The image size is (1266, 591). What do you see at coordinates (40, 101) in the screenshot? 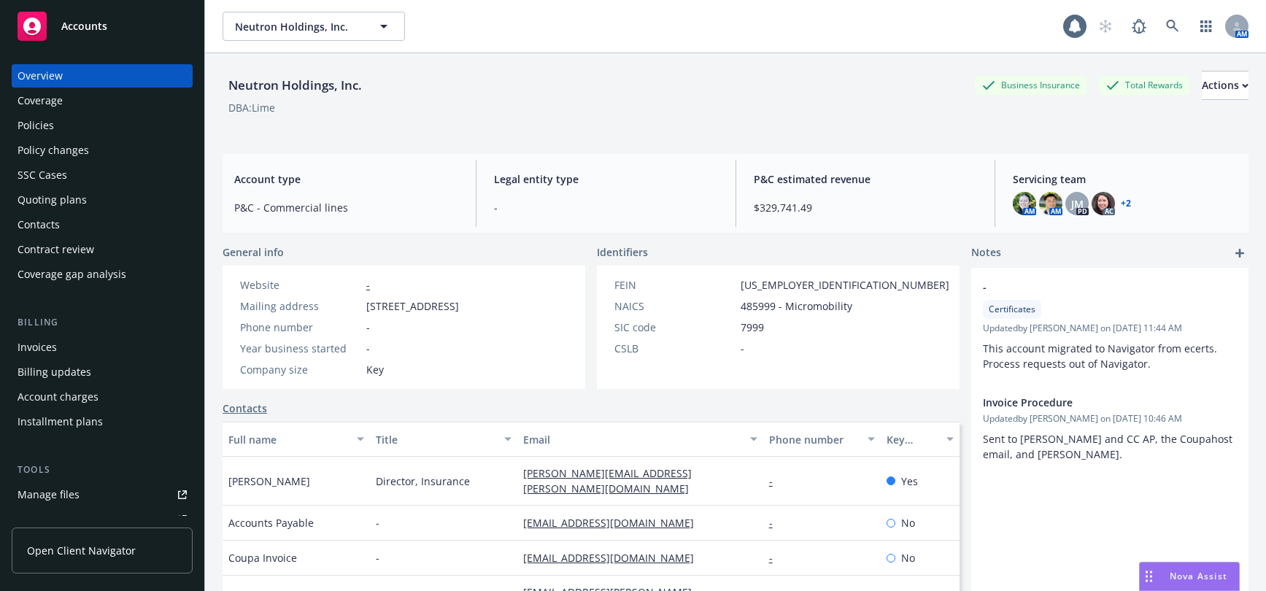
I see `div: Coverage` at bounding box center [40, 101].